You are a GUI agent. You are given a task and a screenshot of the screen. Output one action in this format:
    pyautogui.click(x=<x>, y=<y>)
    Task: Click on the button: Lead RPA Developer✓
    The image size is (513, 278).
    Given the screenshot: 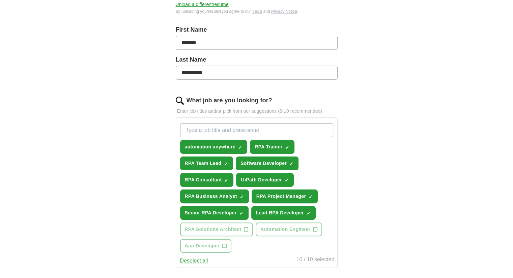 What is the action you would take?
    pyautogui.click(x=283, y=213)
    